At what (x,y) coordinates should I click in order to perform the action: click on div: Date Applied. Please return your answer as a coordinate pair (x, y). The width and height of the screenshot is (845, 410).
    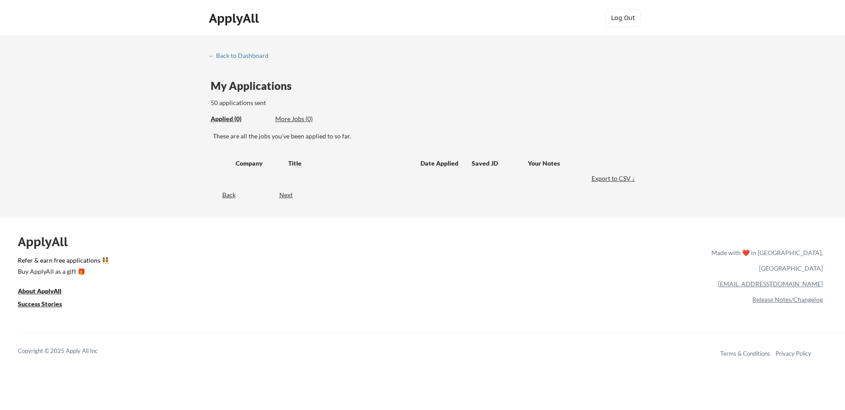
    Looking at the image, I should click on (440, 164).